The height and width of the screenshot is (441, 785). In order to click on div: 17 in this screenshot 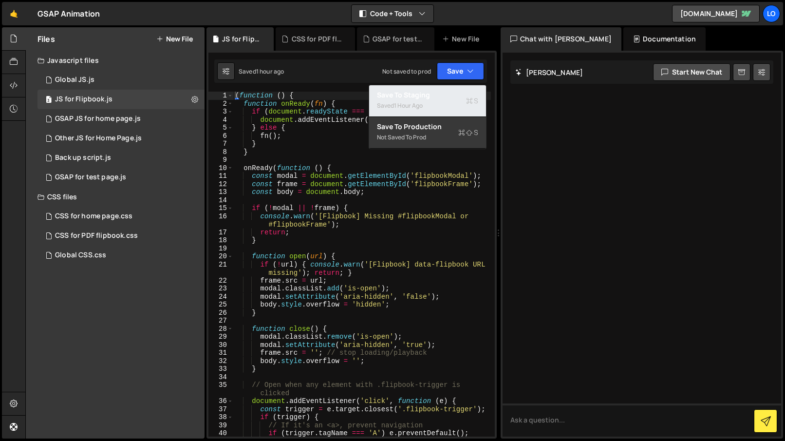, I will do `click(221, 232)`.